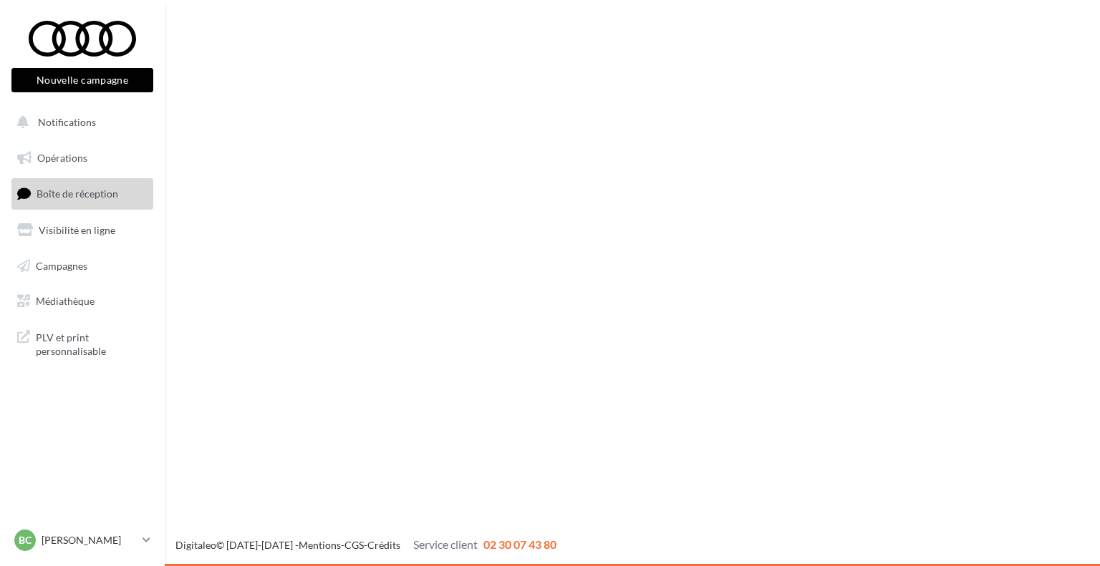 Image resolution: width=1100 pixels, height=566 pixels. I want to click on a: Médiathèque, so click(82, 301).